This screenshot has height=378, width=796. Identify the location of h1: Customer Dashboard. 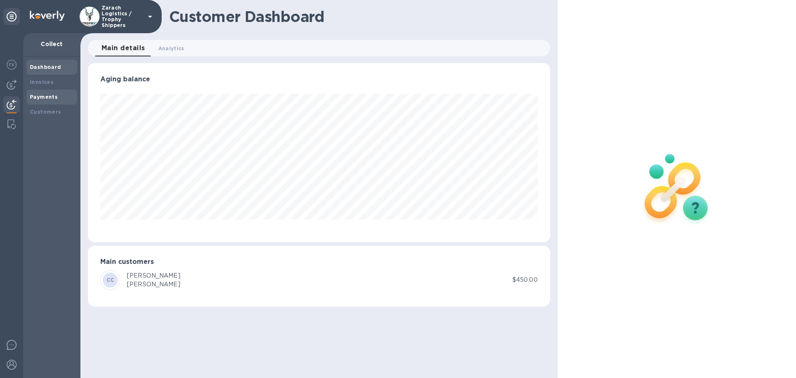
(357, 17).